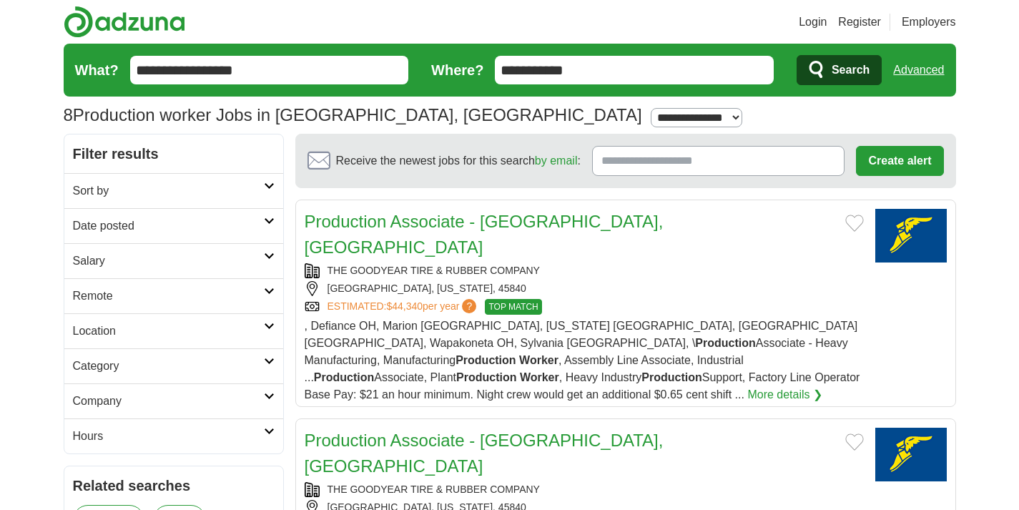 This screenshot has width=1019, height=510. What do you see at coordinates (168, 331) in the screenshot?
I see `h2: Location` at bounding box center [168, 331].